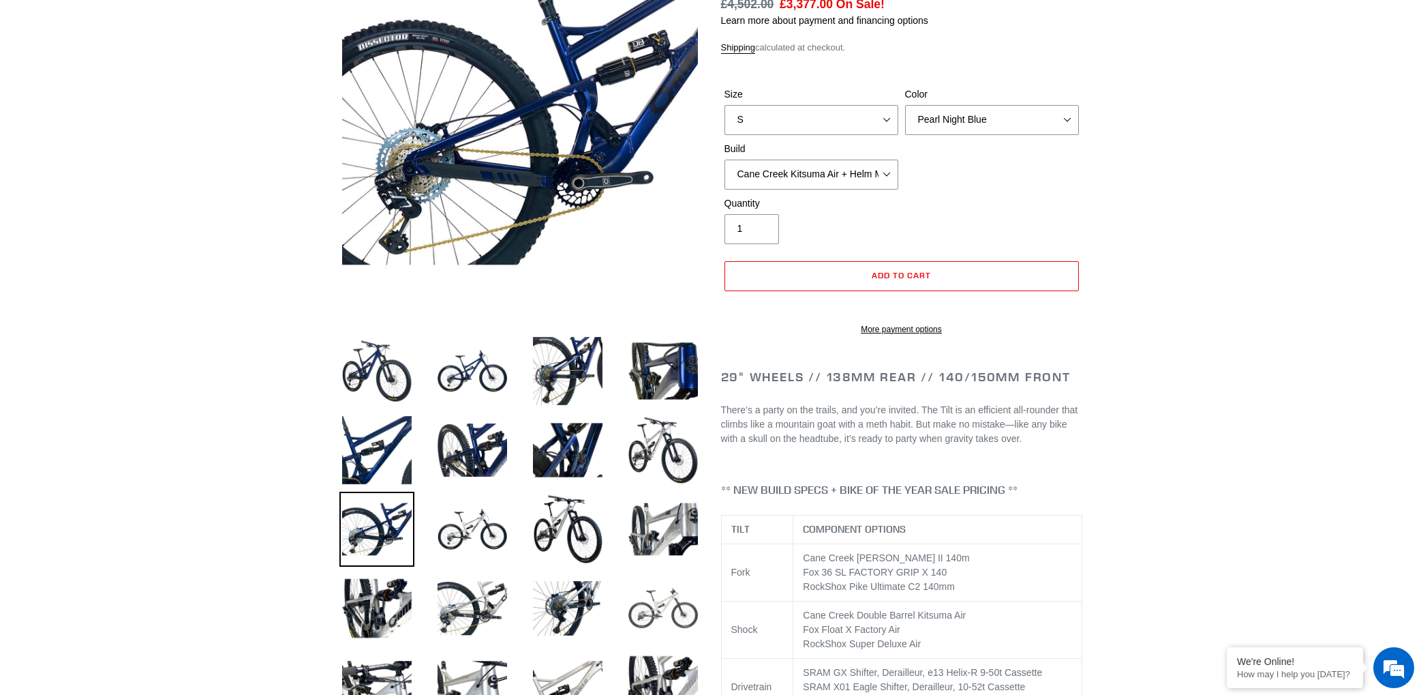  What do you see at coordinates (902, 489) in the screenshot?
I see `h4: ** NEW BUILD SPECS + BIKE OF THE YEAR SALE PRICING **` at bounding box center [902, 489].